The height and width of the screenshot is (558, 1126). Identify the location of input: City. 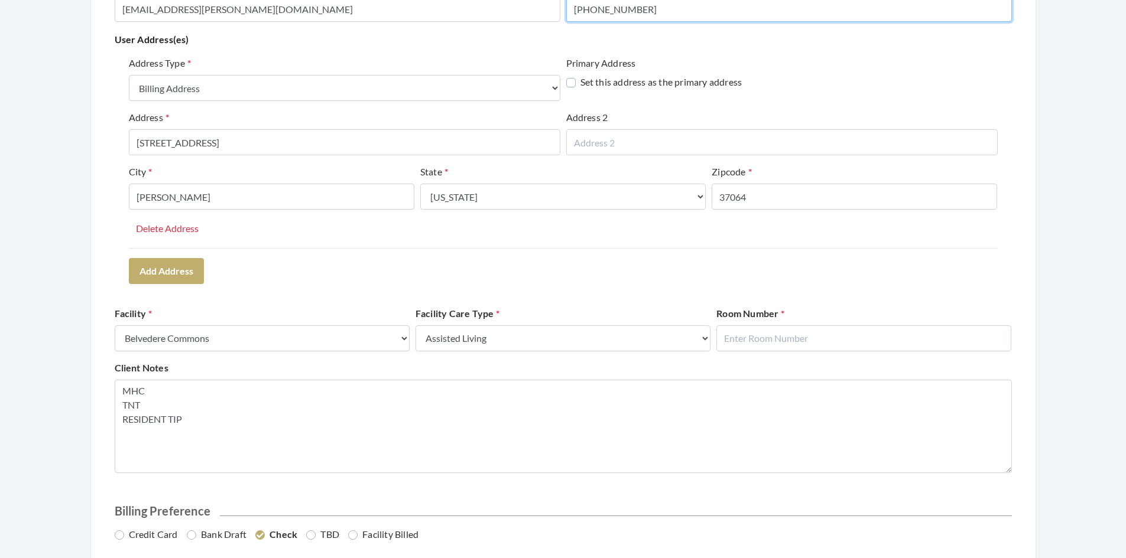
(271, 197).